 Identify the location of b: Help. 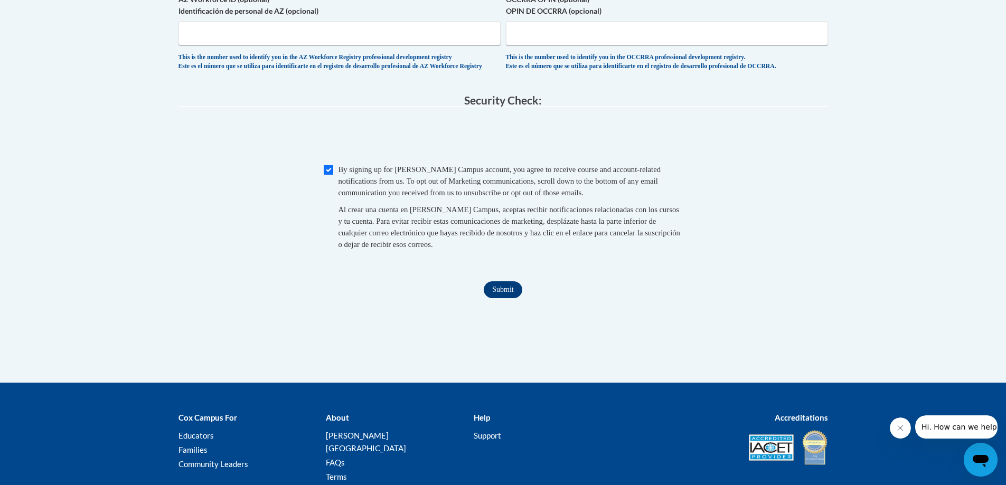
(482, 418).